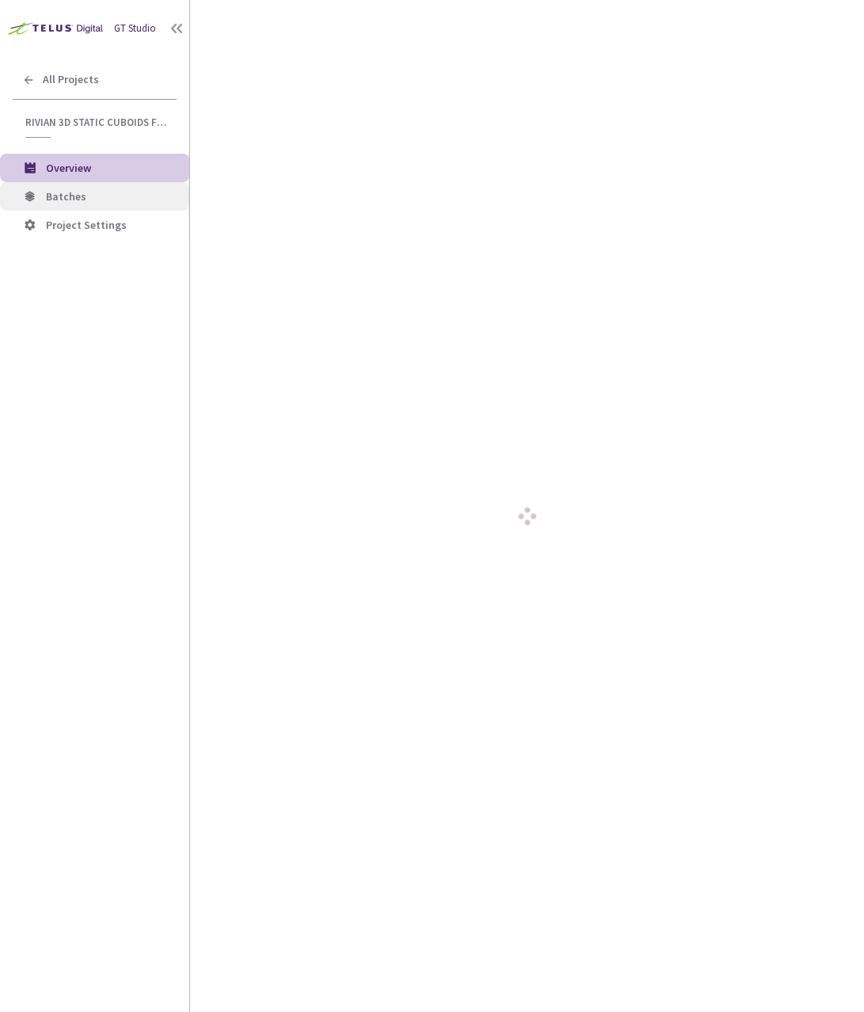 This screenshot has width=864, height=1012. What do you see at coordinates (96, 122) in the screenshot?
I see `span: Rivian 3D Static Cuboids fixed[2024-25]` at bounding box center [96, 122].